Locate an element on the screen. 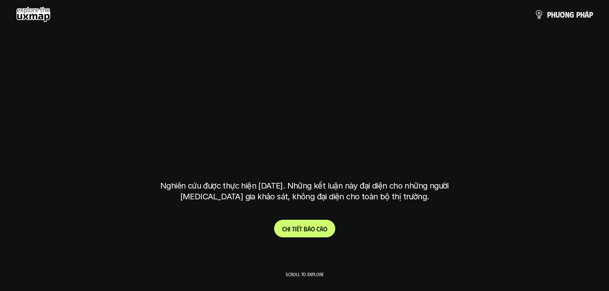 This screenshot has height=291, width=609. span: g is located at coordinates (572, 14).